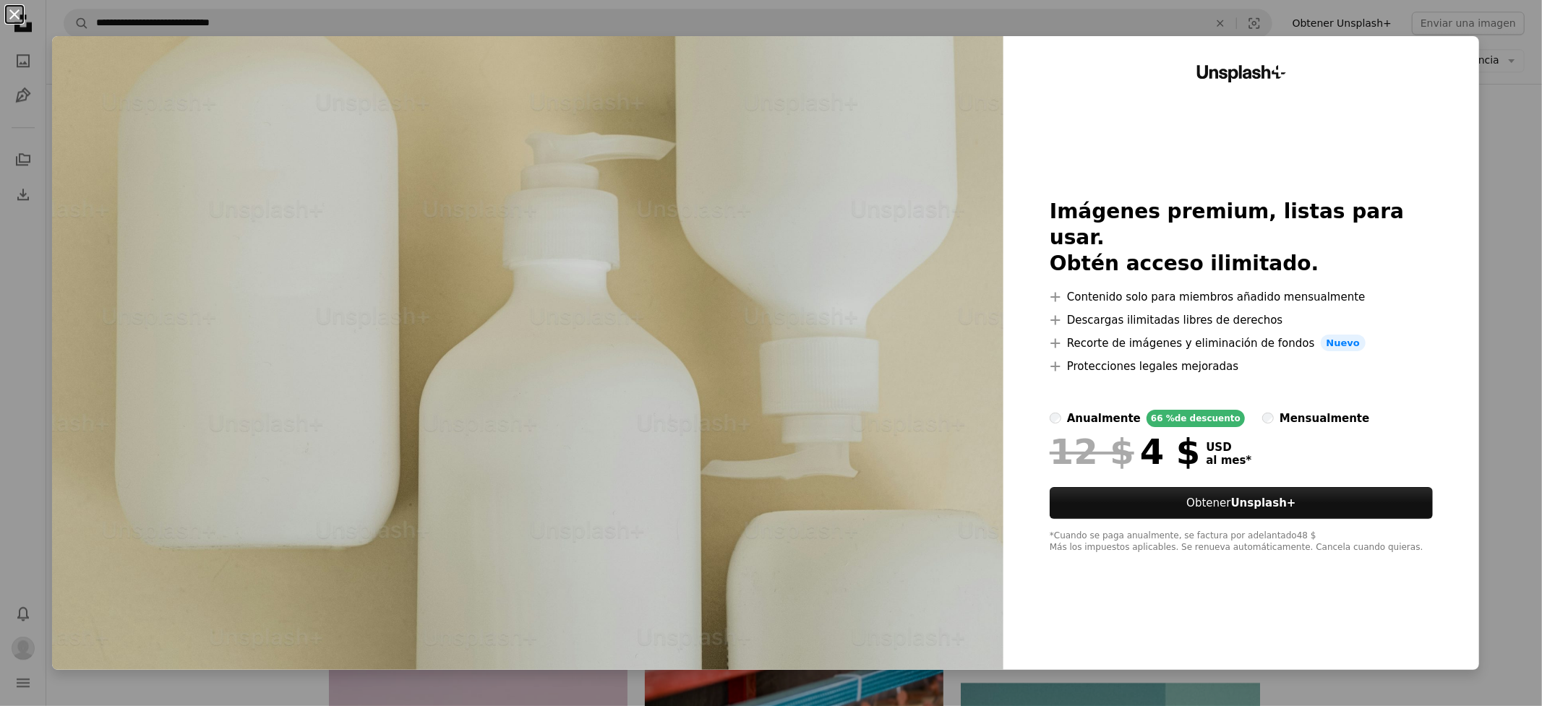 Image resolution: width=1542 pixels, height=706 pixels. What do you see at coordinates (1242, 542) in the screenshot?
I see `div: *Cuando se paga anualmente, se factura por adelantado 48 $ Más los impuestos aplicables. Se renue...` at bounding box center [1242, 542].